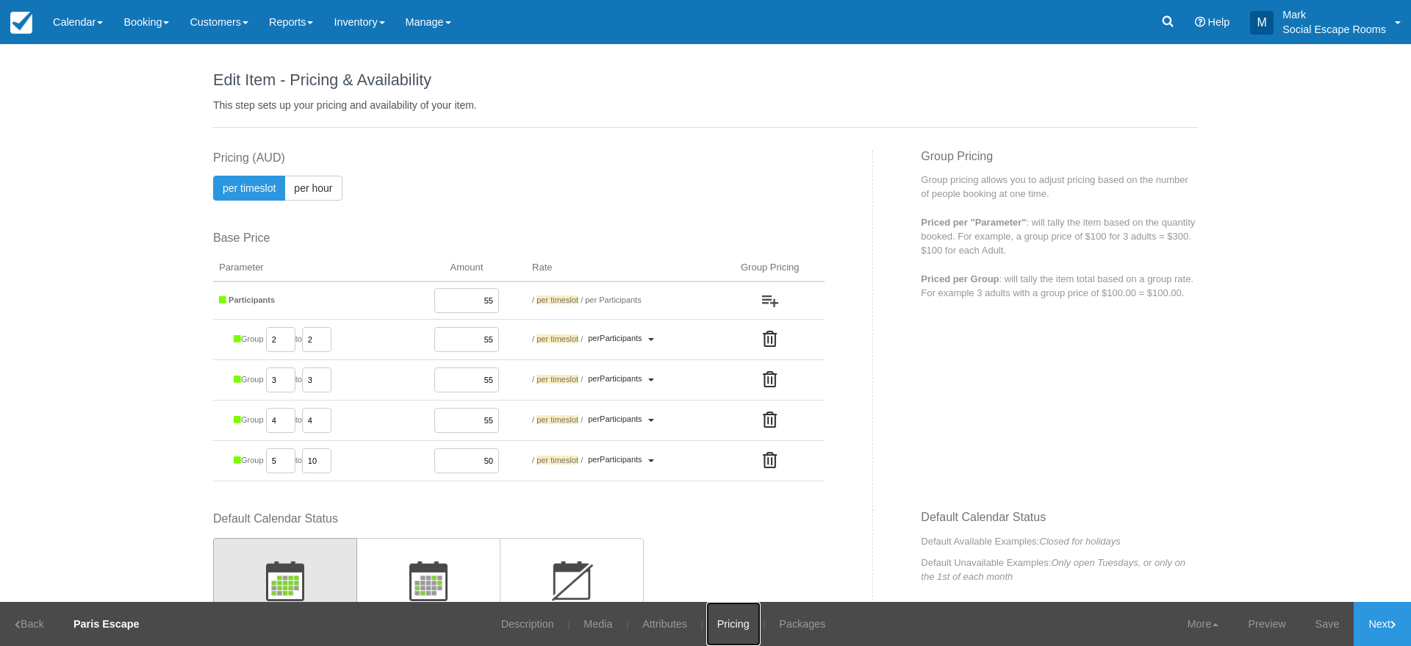 Image resolution: width=1411 pixels, height=646 pixels. What do you see at coordinates (519, 158) in the screenshot?
I see `label: Pricing (AUD)` at bounding box center [519, 158].